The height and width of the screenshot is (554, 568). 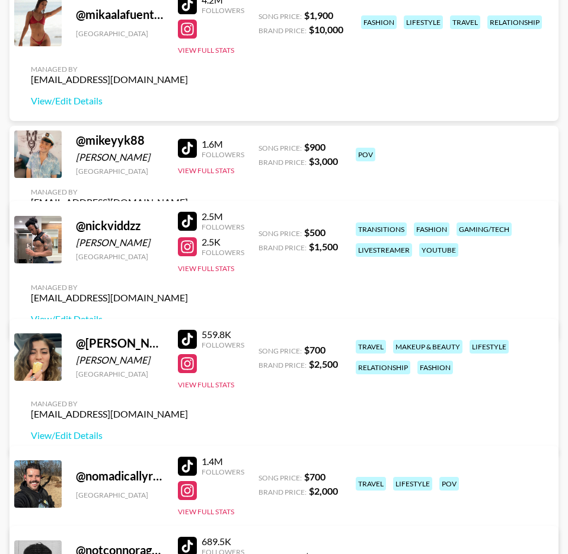 What do you see at coordinates (315, 147) in the screenshot?
I see `strong: $ 900` at bounding box center [315, 147].